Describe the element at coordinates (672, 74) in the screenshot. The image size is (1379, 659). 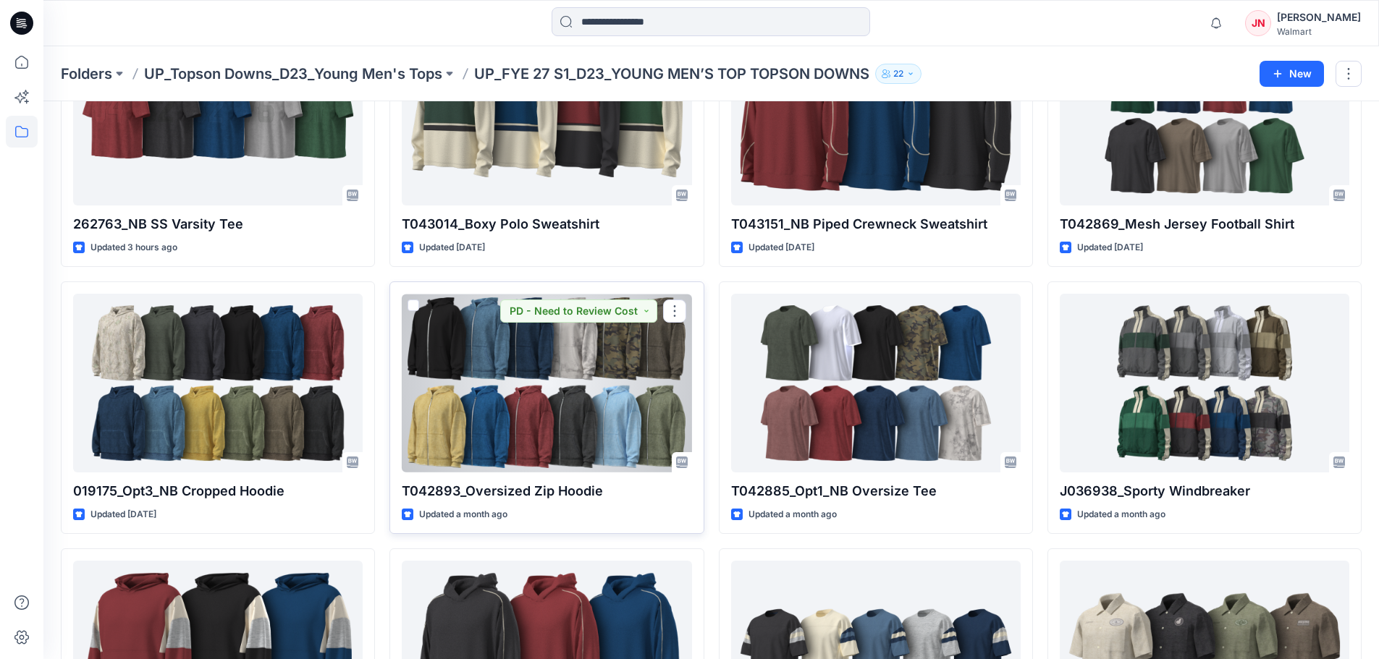
I see `p: UP_FYE 27 S1_D23_YOUNG MEN’S TOP TOPSON DOWNS` at that location.